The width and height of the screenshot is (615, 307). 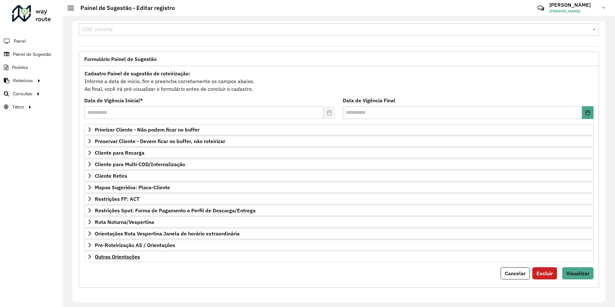 I want to click on label: Data de Vigência Inicial, so click(x=113, y=100).